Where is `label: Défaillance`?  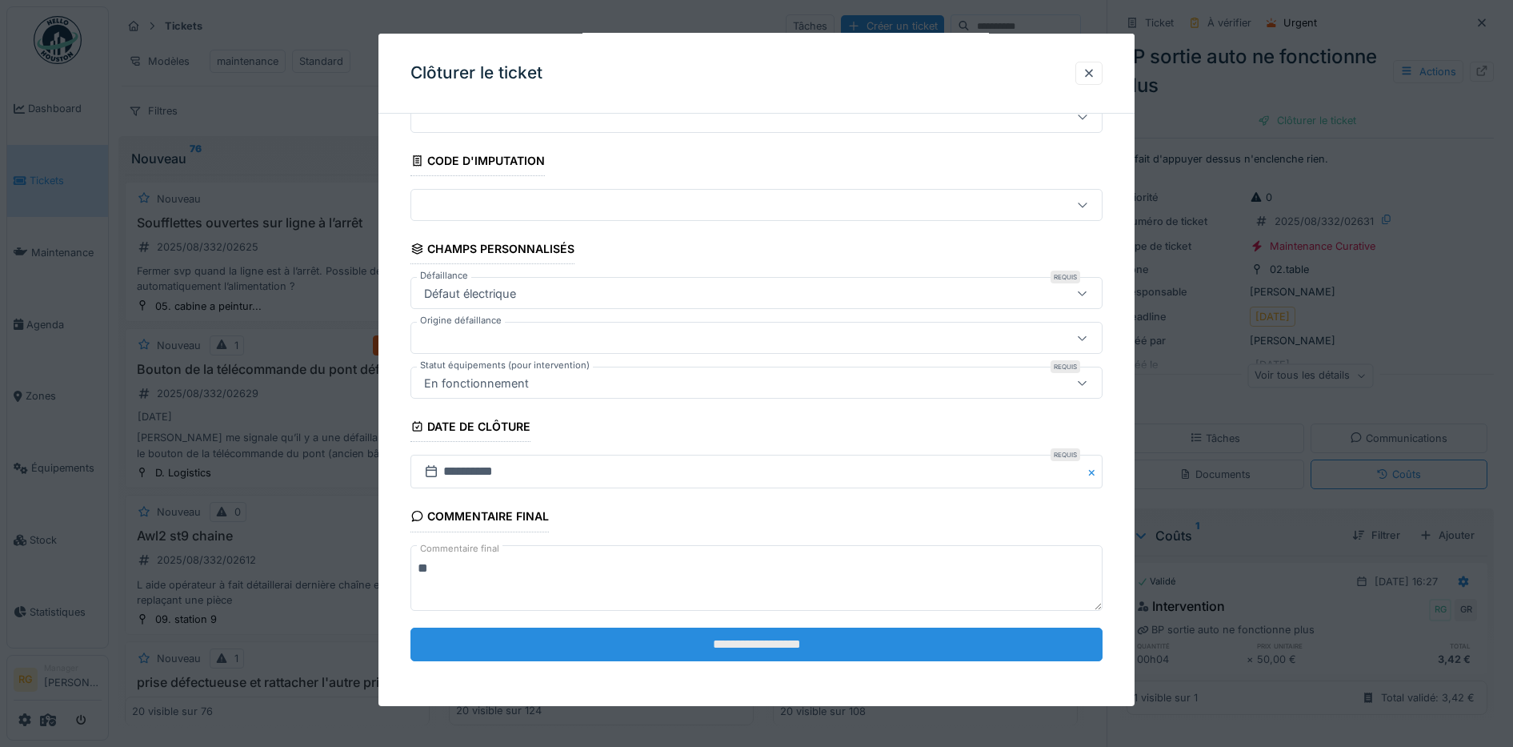
label: Défaillance is located at coordinates (444, 275).